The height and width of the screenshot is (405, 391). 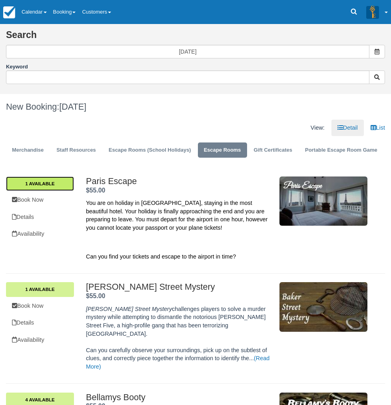 What do you see at coordinates (273, 150) in the screenshot?
I see `a: Gift Certificates` at bounding box center [273, 150].